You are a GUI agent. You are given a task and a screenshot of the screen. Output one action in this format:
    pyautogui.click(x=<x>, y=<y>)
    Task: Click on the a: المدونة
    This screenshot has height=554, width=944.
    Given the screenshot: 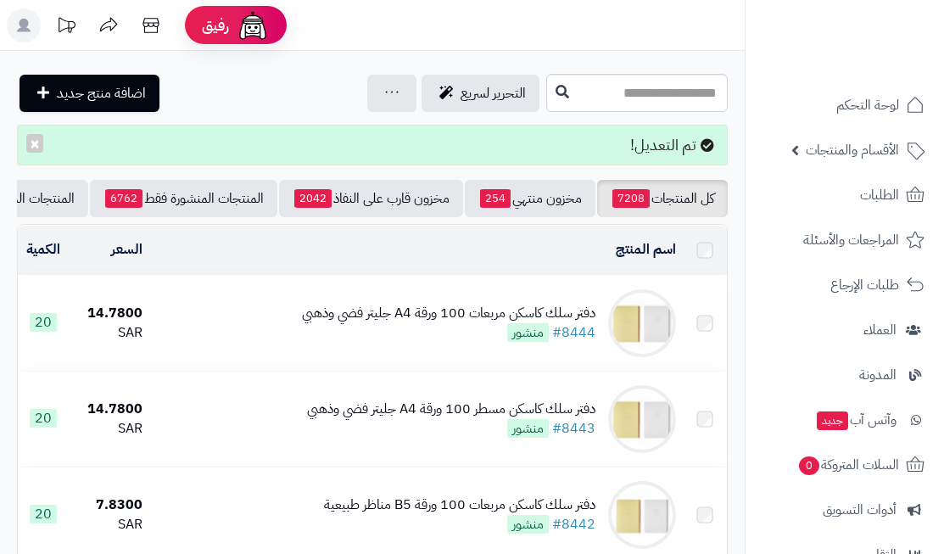 What is the action you would take?
    pyautogui.click(x=845, y=375)
    